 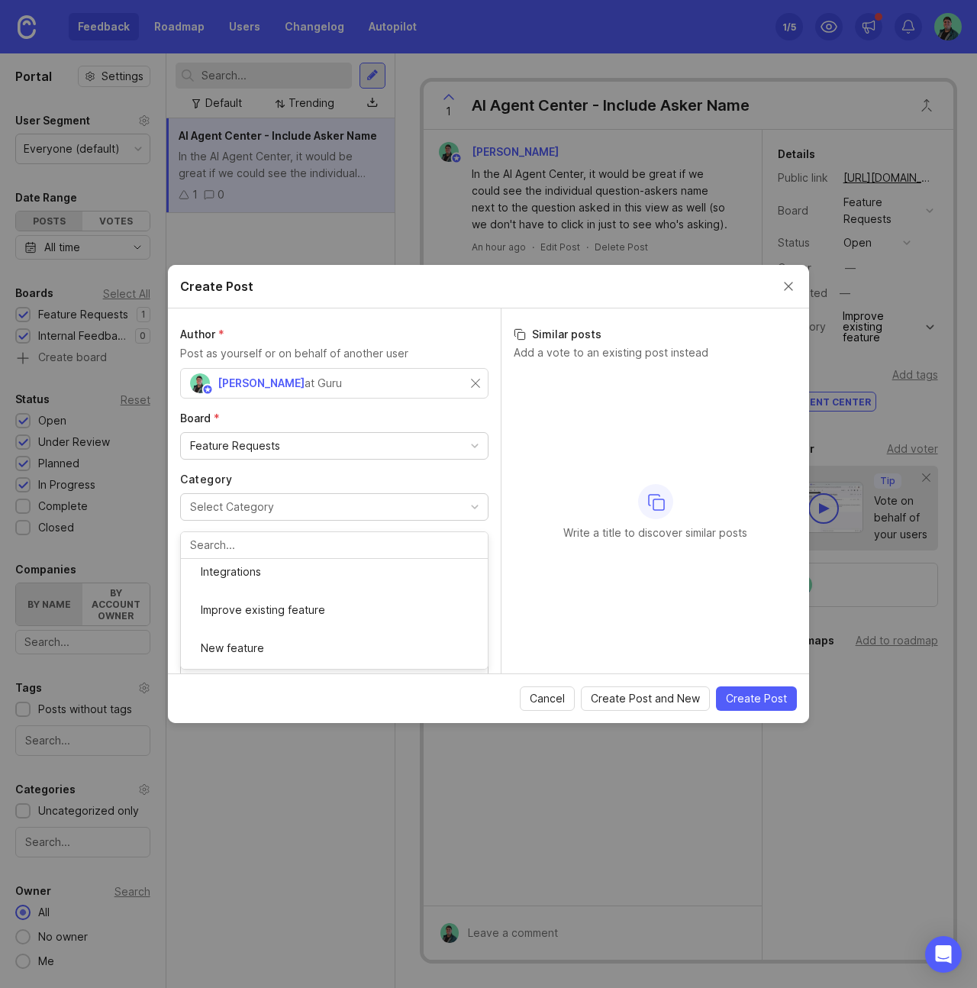 What do you see at coordinates (217, 286) in the screenshot?
I see `h2: Create Post` at bounding box center [217, 286].